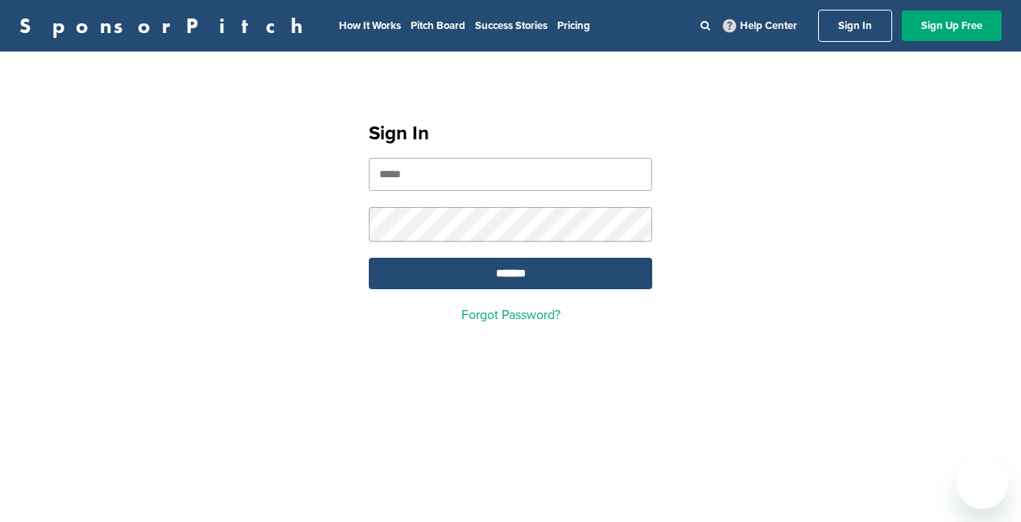 This screenshot has width=1021, height=522. Describe the element at coordinates (952, 26) in the screenshot. I see `a: Sign Up Free` at that location.